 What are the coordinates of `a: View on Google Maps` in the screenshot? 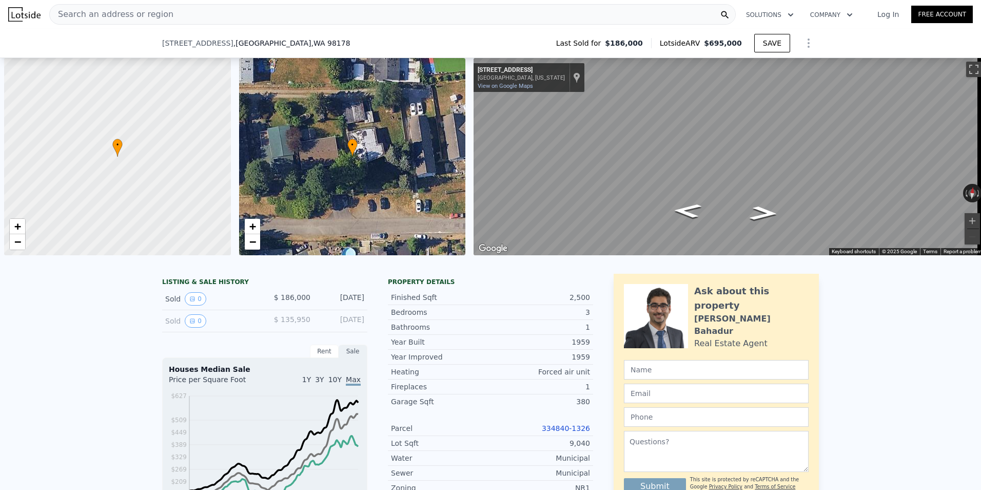 It's located at (505, 86).